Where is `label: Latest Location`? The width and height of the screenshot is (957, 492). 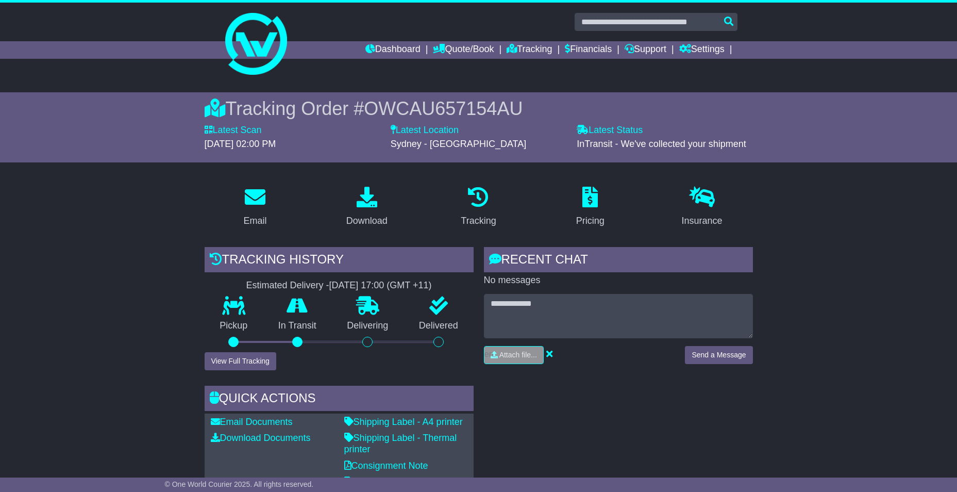
label: Latest Location is located at coordinates (425, 130).